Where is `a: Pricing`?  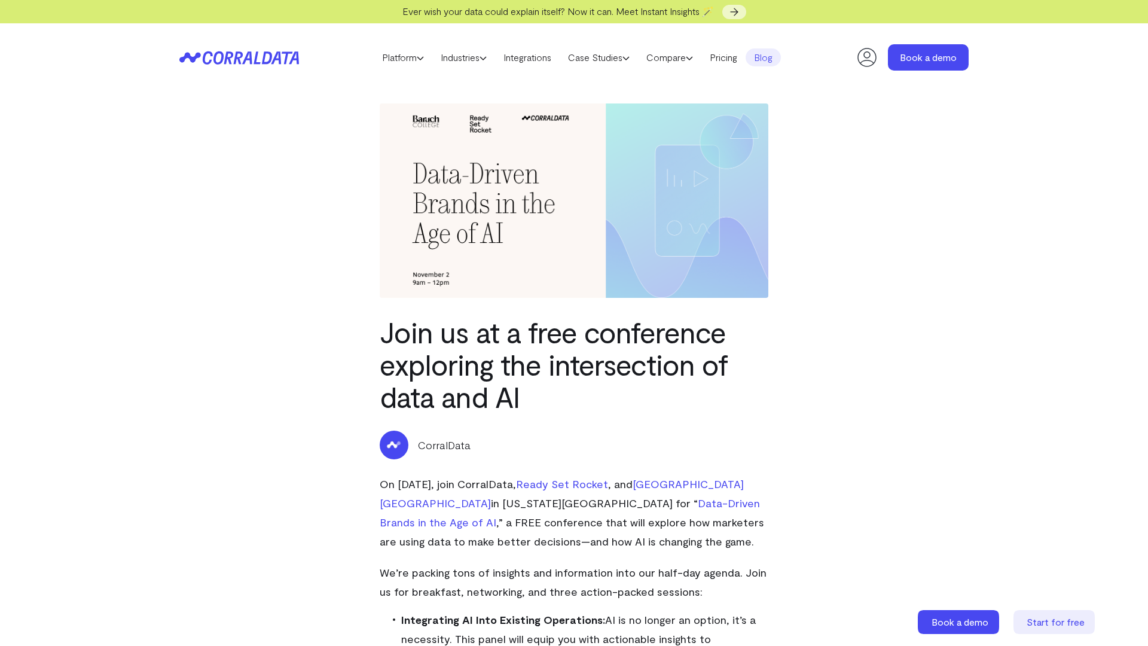 a: Pricing is located at coordinates (723, 57).